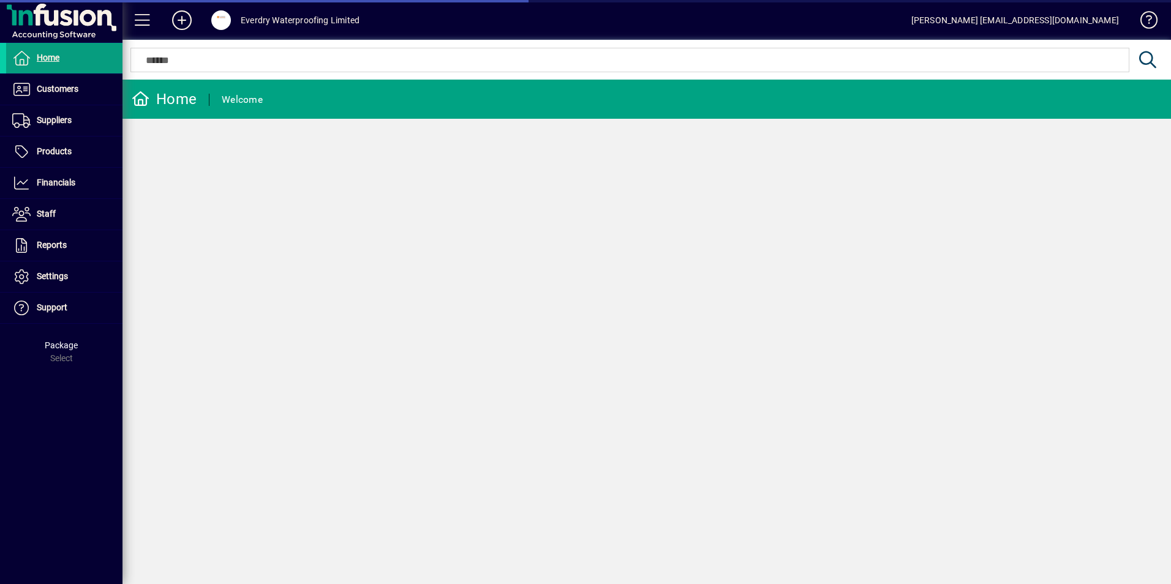 The height and width of the screenshot is (584, 1171). I want to click on span: Package, so click(61, 345).